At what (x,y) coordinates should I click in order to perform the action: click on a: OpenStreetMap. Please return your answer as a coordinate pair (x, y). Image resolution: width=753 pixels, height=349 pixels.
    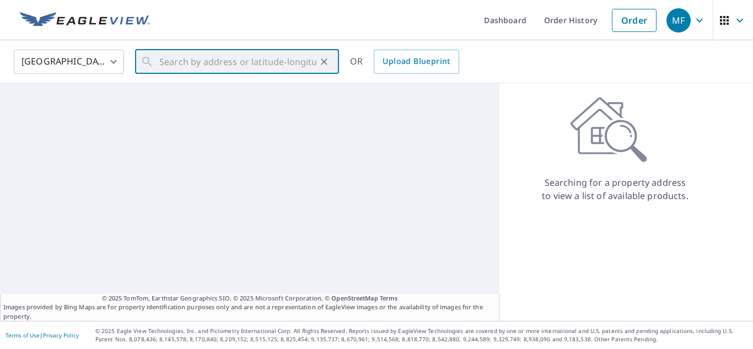
    Looking at the image, I should click on (354, 298).